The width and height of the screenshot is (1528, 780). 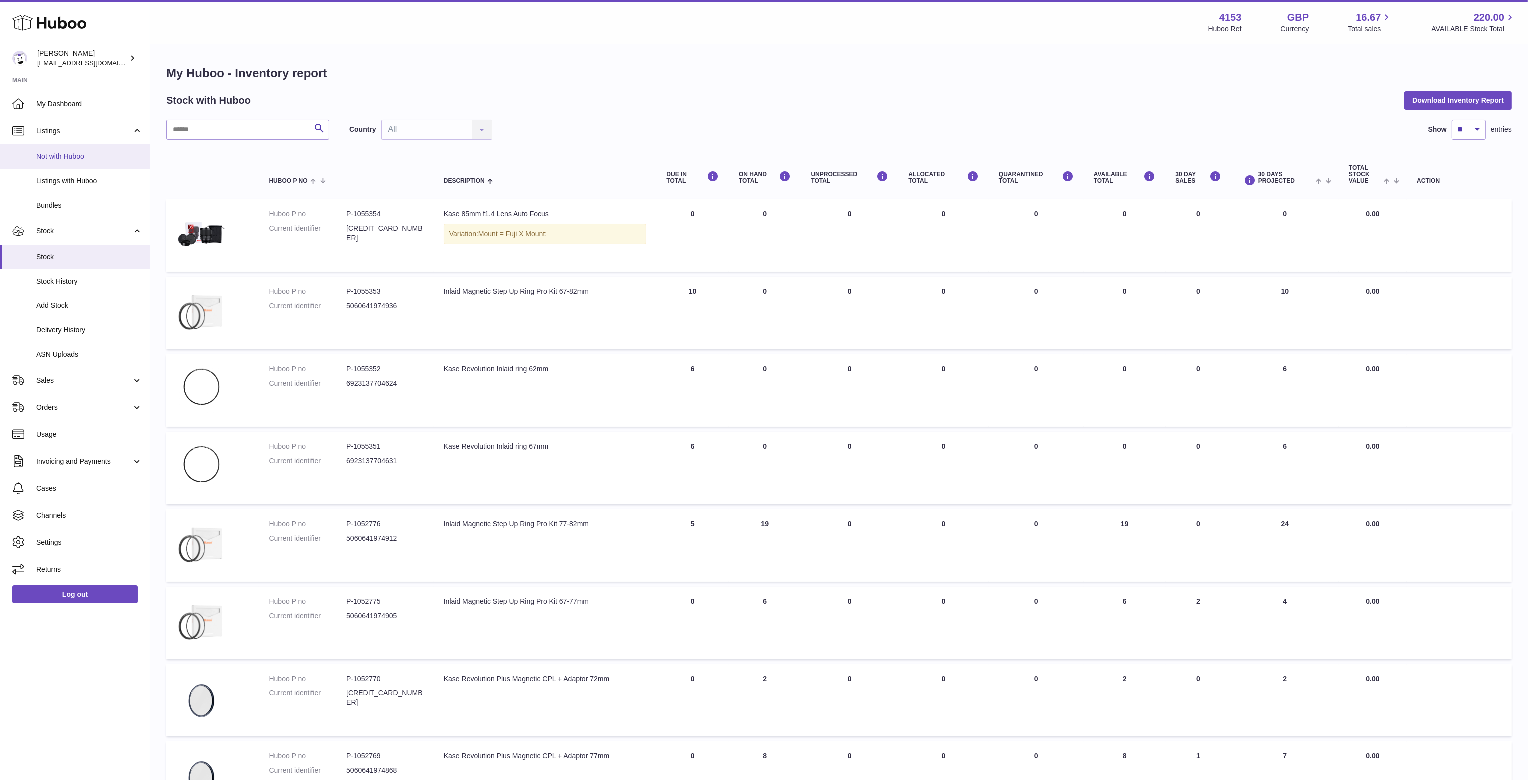 What do you see at coordinates (1036, 177) in the screenshot?
I see `div: QUARANTINED Total` at bounding box center [1036, 177].